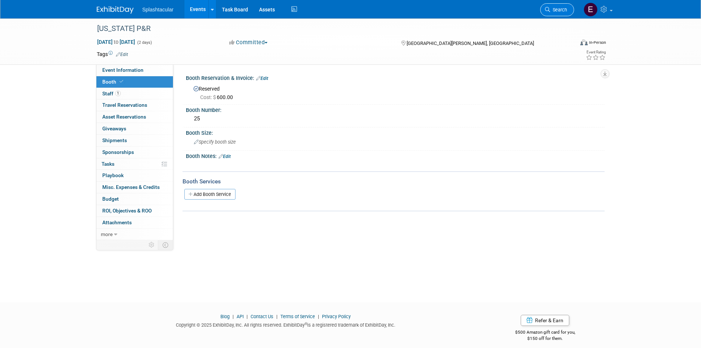  Describe the element at coordinates (135, 128) in the screenshot. I see `a: Giveaways` at that location.